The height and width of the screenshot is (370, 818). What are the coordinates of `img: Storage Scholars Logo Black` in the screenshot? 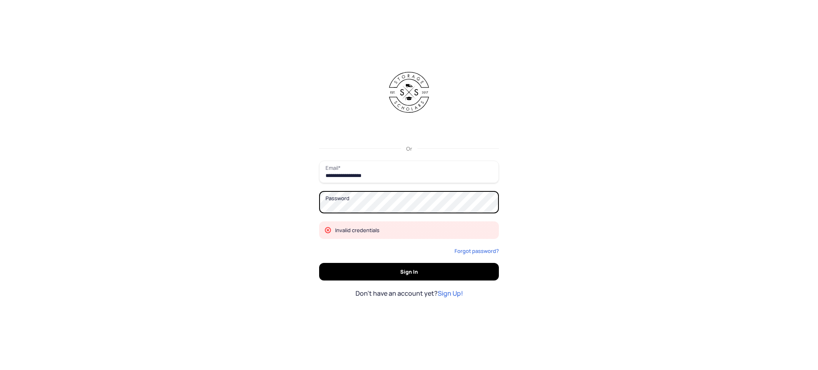 It's located at (409, 92).